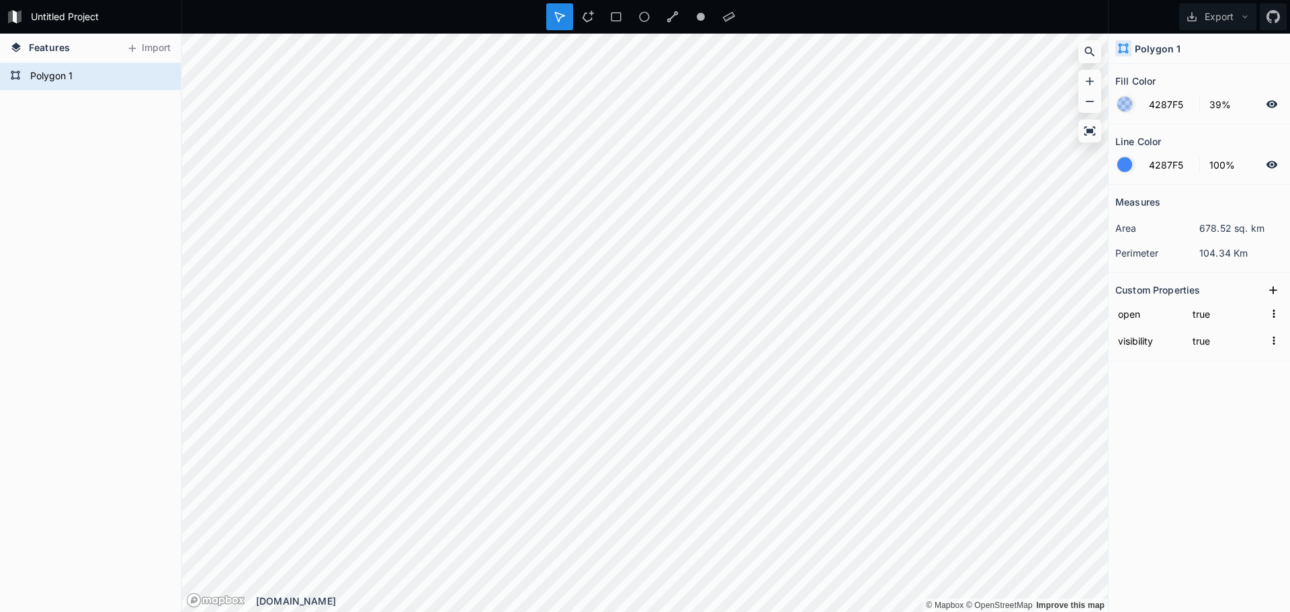 The width and height of the screenshot is (1290, 612). What do you see at coordinates (1070, 605) in the screenshot?
I see `a: Map feedback` at bounding box center [1070, 605].